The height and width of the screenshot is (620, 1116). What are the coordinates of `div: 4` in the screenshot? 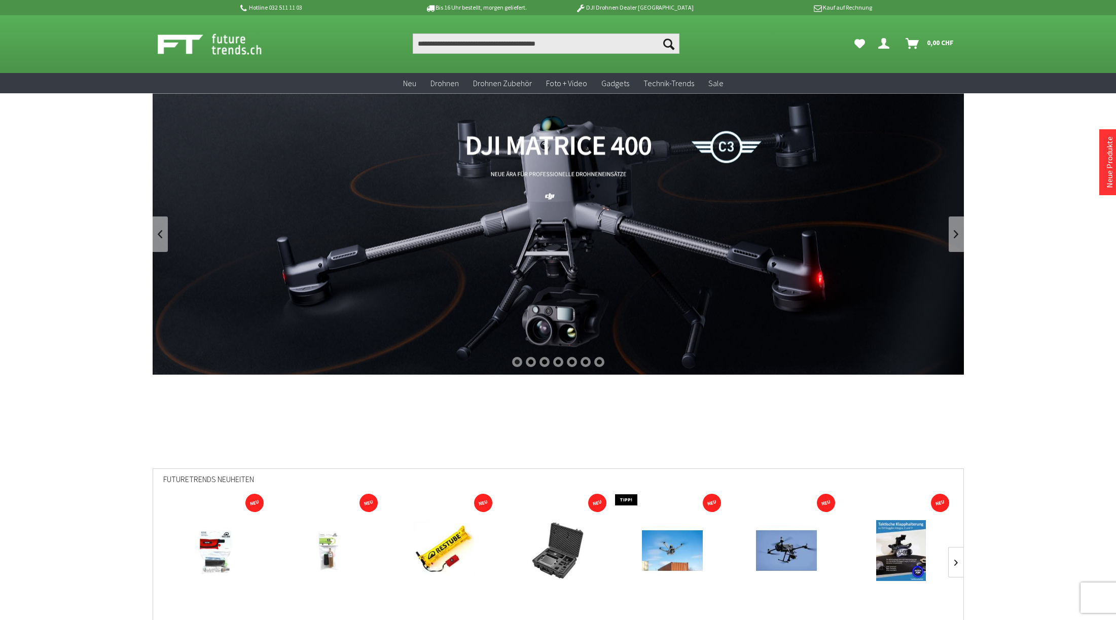 It's located at (558, 362).